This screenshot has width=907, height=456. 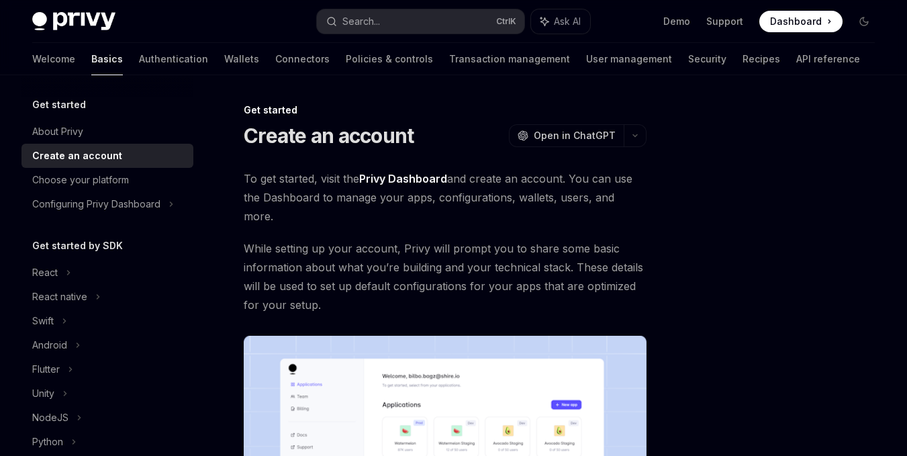 What do you see at coordinates (390, 59) in the screenshot?
I see `a: Policies & controls` at bounding box center [390, 59].